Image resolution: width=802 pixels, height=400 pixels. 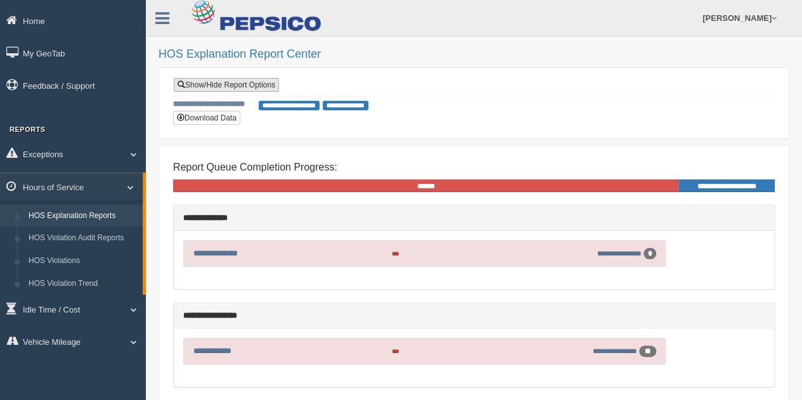 I want to click on button: Download Data, so click(x=207, y=118).